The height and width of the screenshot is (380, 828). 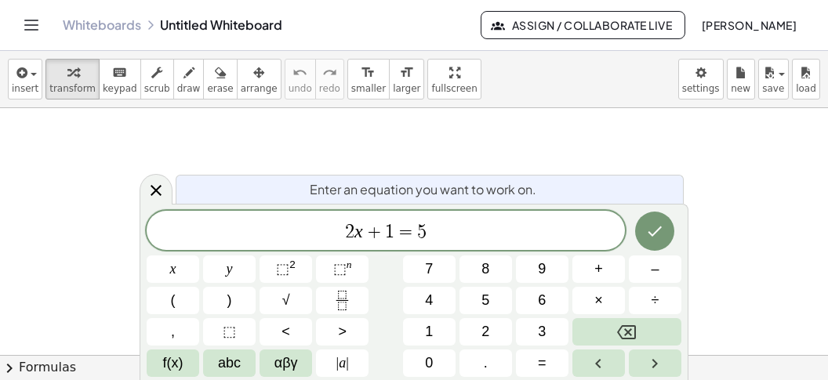 I want to click on button: draw, so click(x=189, y=79).